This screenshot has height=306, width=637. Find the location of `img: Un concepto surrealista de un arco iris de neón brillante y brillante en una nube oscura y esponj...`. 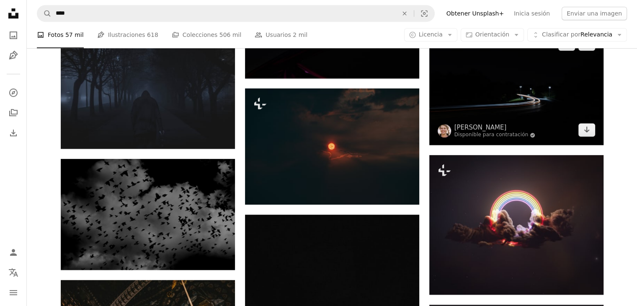

img: Un concepto surrealista de un arco iris de neón brillante y brillante en una nube oscura y esponj... is located at coordinates (516, 224).